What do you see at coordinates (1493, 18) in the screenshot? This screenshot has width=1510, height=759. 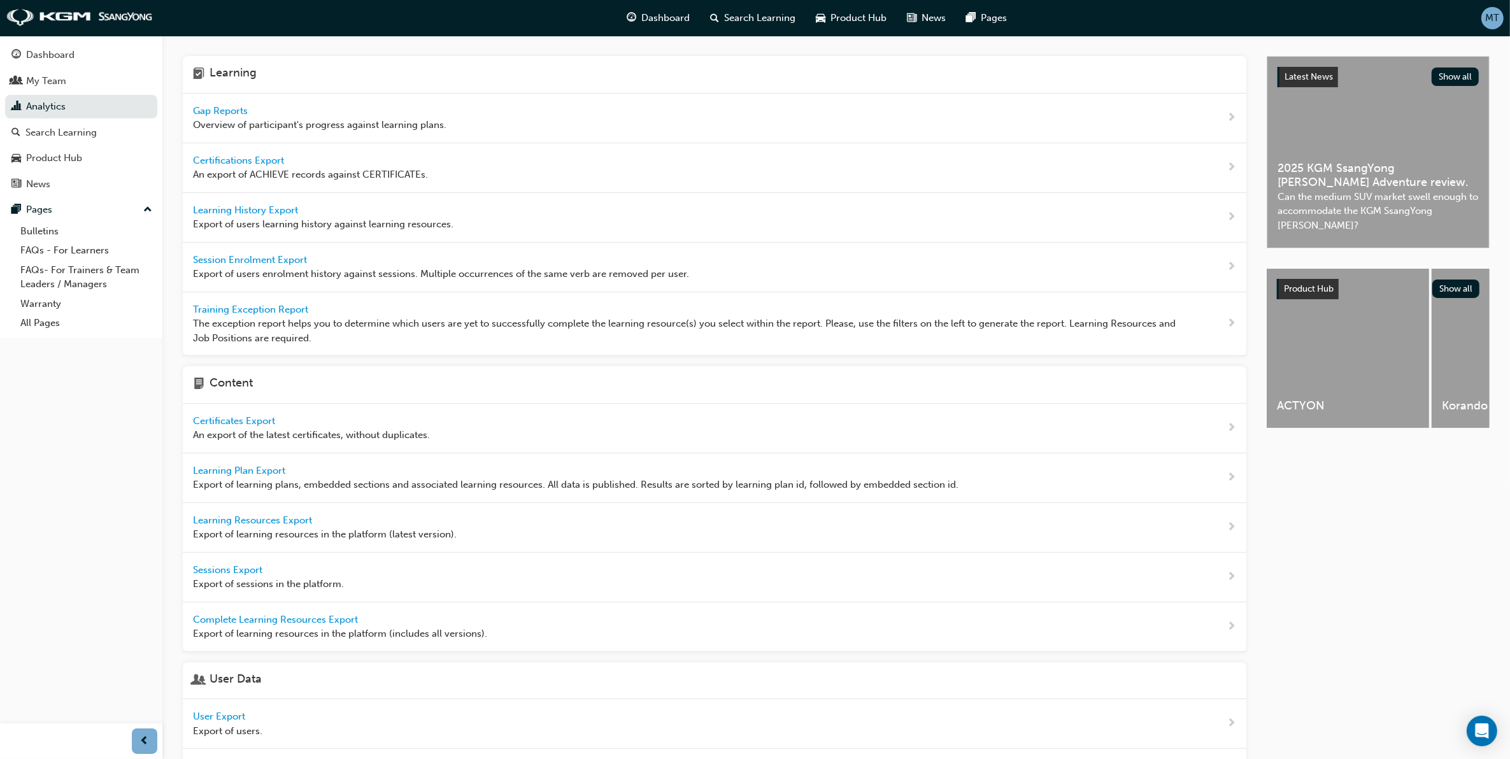 I see `span: MT` at bounding box center [1493, 18].